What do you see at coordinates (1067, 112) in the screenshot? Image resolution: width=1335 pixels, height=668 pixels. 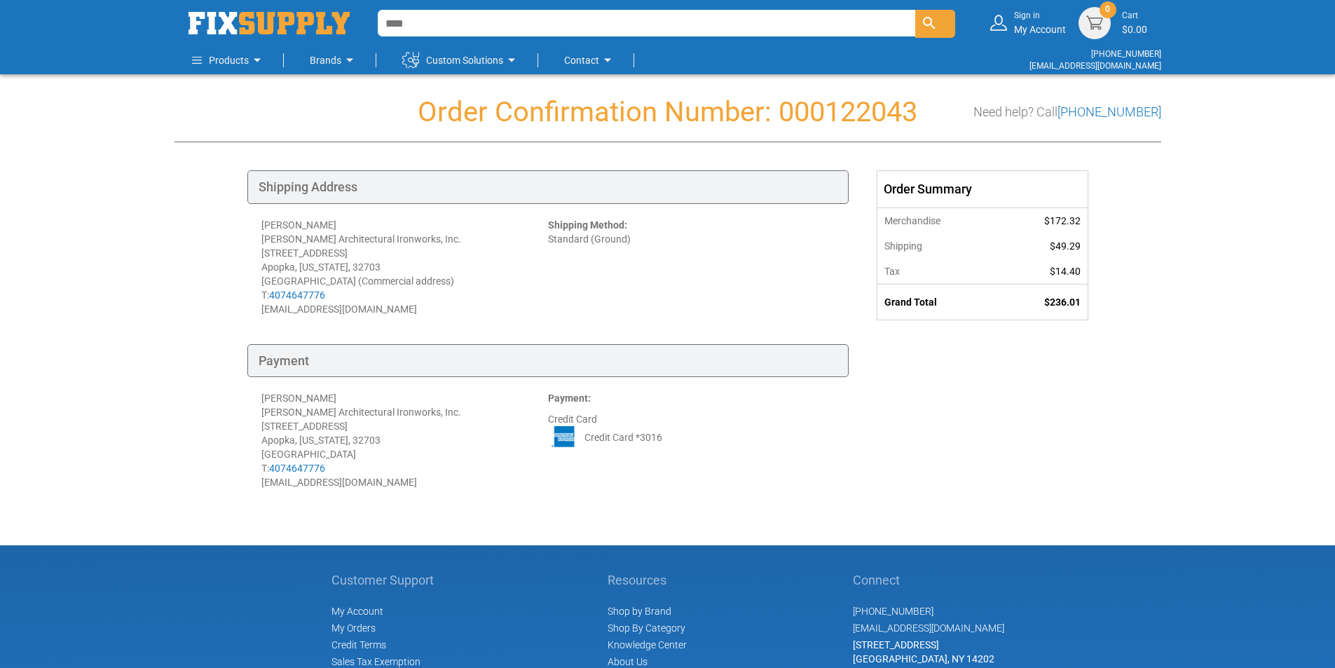 I see `h3: Need help? Call` at bounding box center [1067, 112].